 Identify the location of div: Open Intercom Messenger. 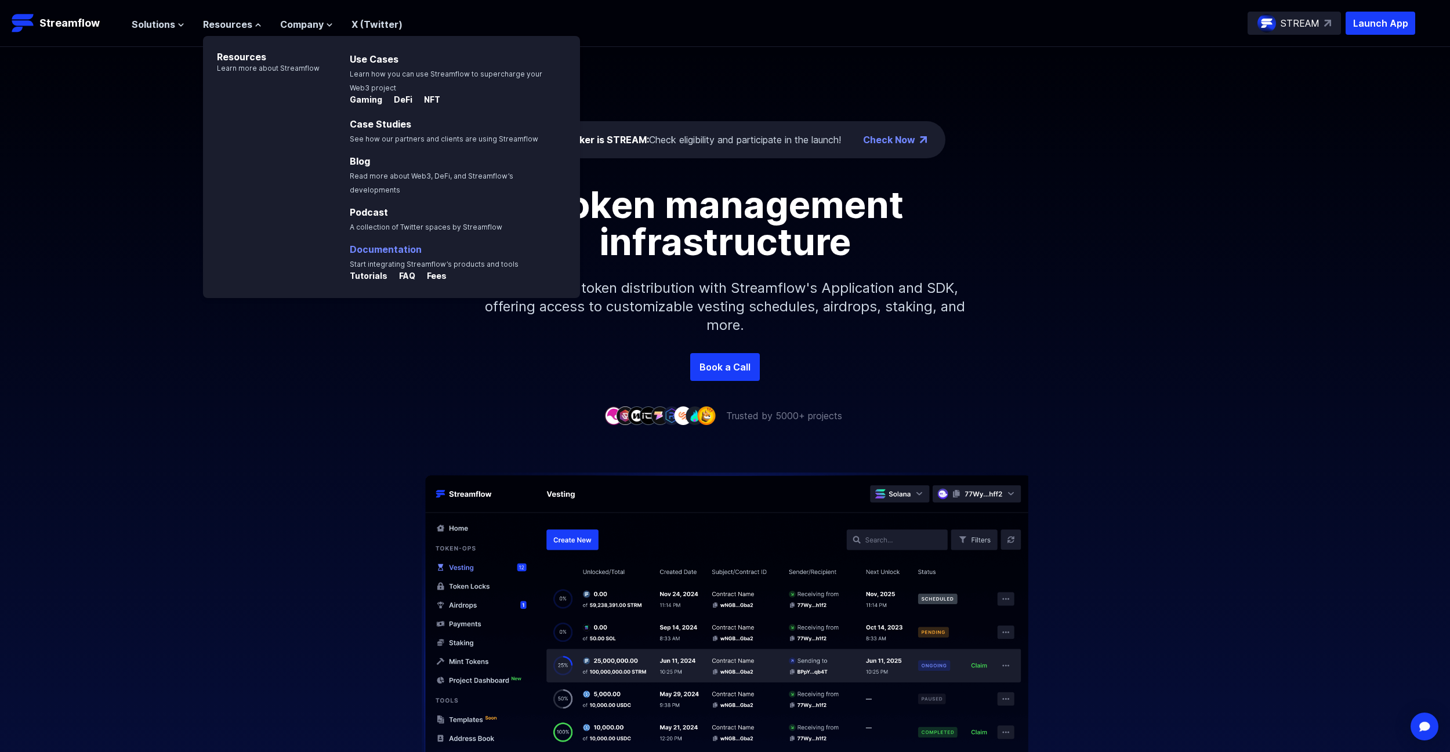
(1424, 727).